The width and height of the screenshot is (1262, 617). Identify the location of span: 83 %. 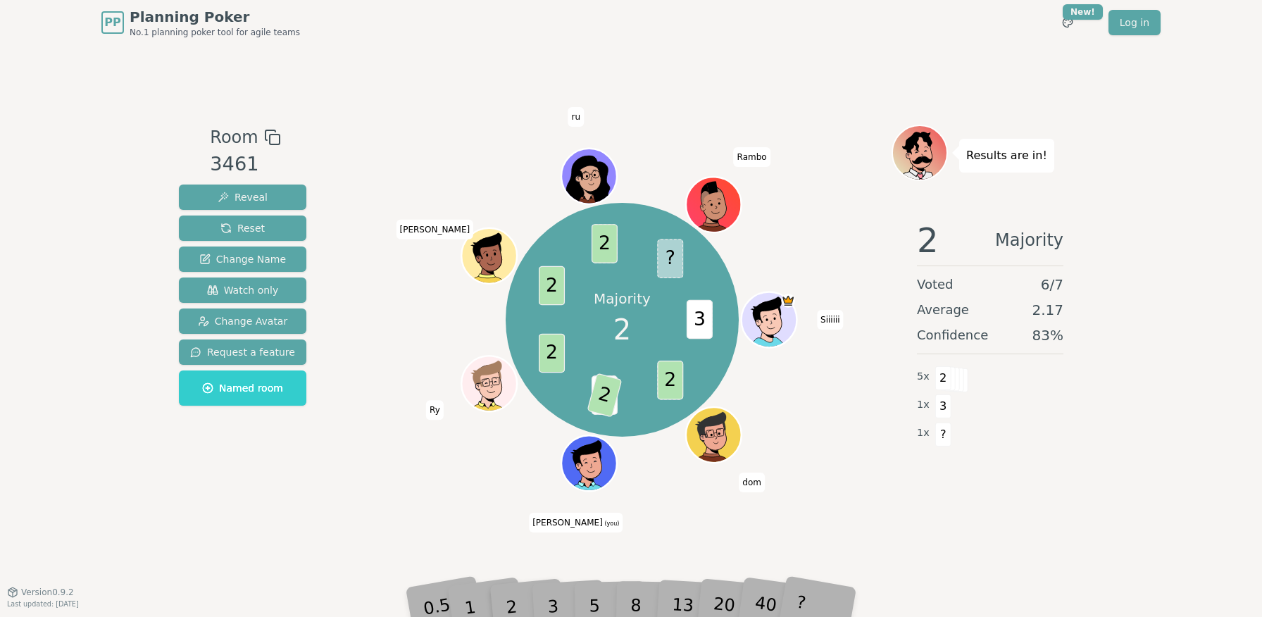
(1048, 335).